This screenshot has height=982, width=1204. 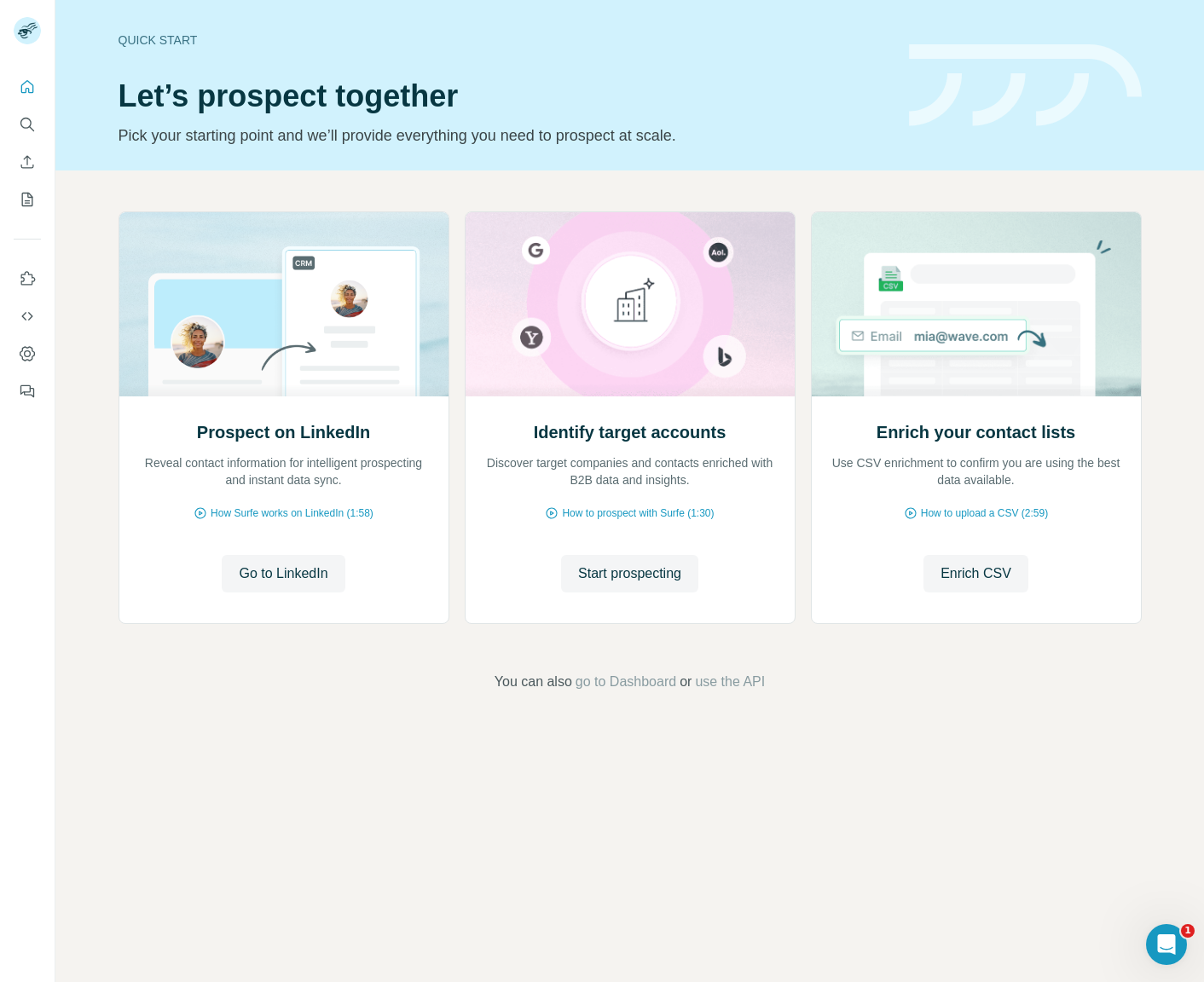 I want to click on button: Use Surfe on LinkedIn, so click(x=27, y=279).